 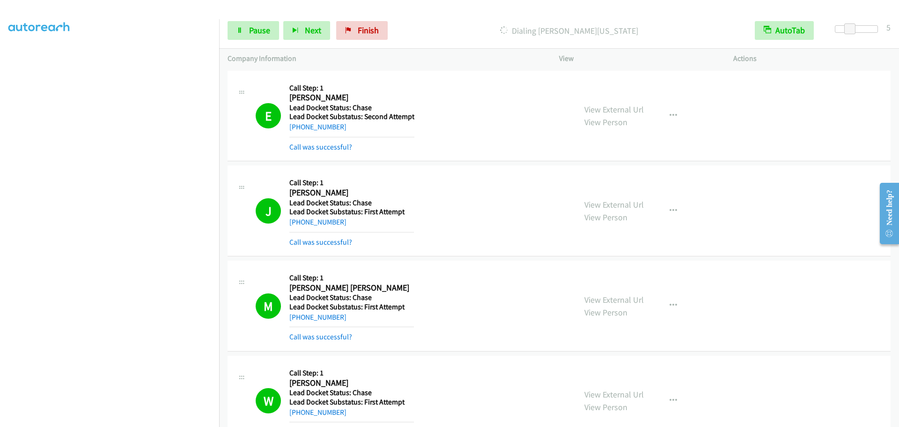 What do you see at coordinates (268, 306) in the screenshot?
I see `h1: M` at bounding box center [268, 306].